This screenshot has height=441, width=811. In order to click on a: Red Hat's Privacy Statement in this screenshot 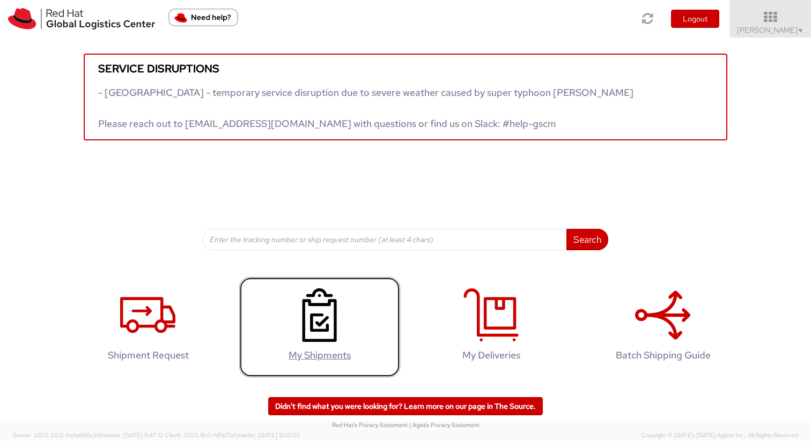, I will do `click(370, 425)`.